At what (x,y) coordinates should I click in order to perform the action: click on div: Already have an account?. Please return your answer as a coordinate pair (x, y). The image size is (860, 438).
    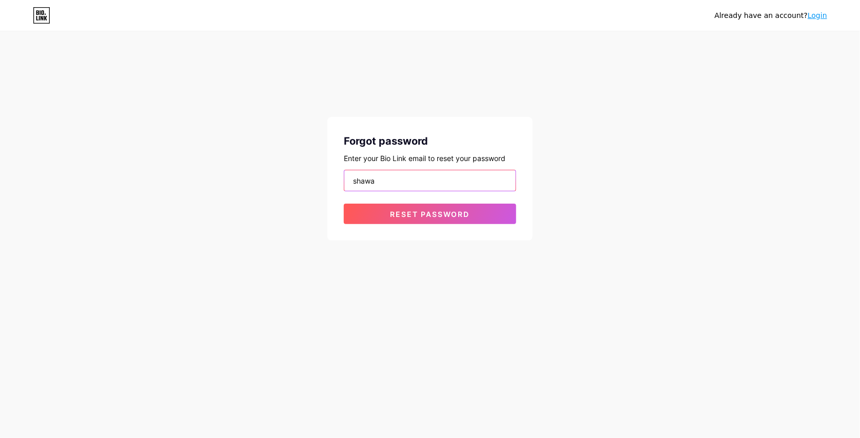
    Looking at the image, I should click on (771, 15).